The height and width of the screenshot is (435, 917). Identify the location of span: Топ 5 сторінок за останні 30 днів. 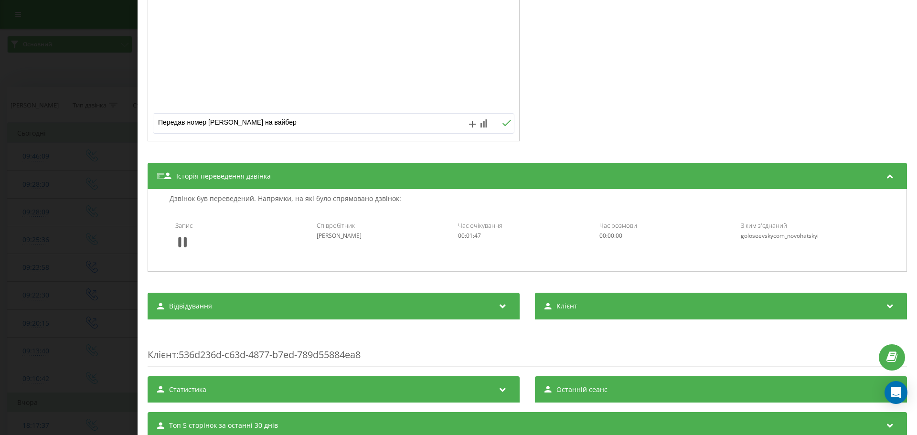
(224, 426).